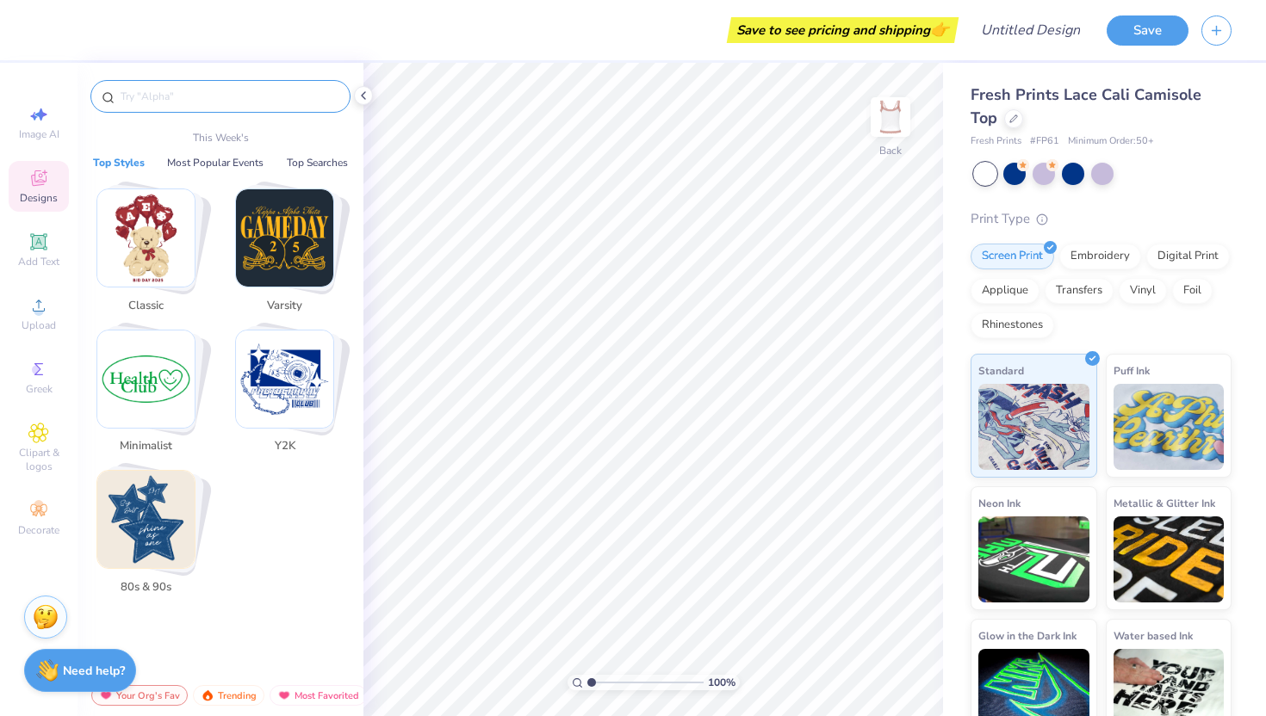  What do you see at coordinates (208, 696) in the screenshot?
I see `img: trending.gif` at bounding box center [208, 696].